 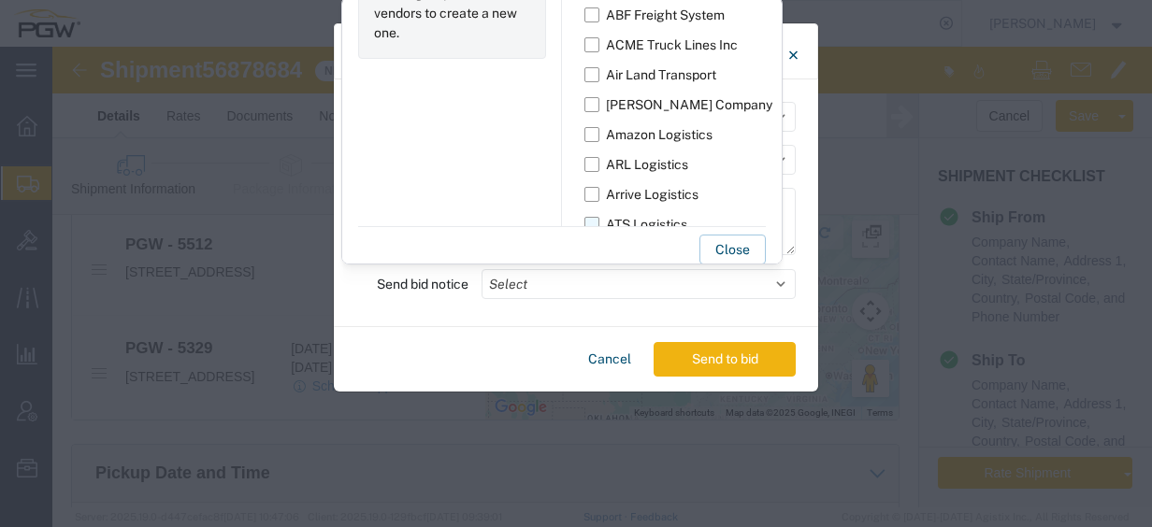 I want to click on button: Cancel, so click(x=610, y=359).